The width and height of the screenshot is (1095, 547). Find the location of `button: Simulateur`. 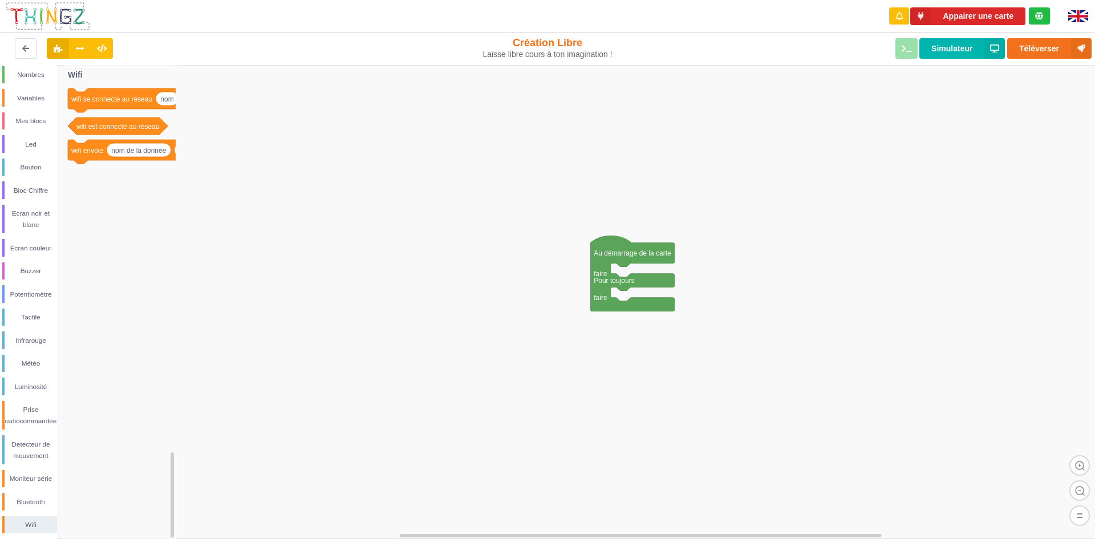

button: Simulateur is located at coordinates (962, 48).